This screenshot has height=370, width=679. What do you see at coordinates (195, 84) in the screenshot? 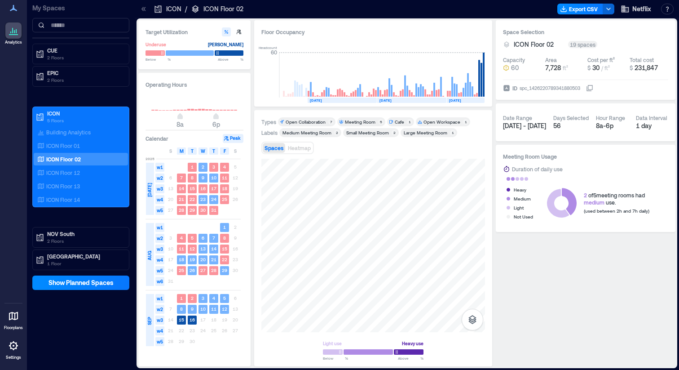
I see `h3: Operating Hours` at bounding box center [195, 84].